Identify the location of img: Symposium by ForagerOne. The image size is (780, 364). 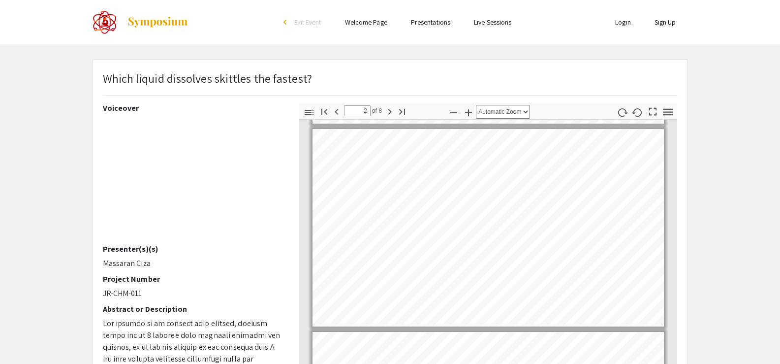
(157, 22).